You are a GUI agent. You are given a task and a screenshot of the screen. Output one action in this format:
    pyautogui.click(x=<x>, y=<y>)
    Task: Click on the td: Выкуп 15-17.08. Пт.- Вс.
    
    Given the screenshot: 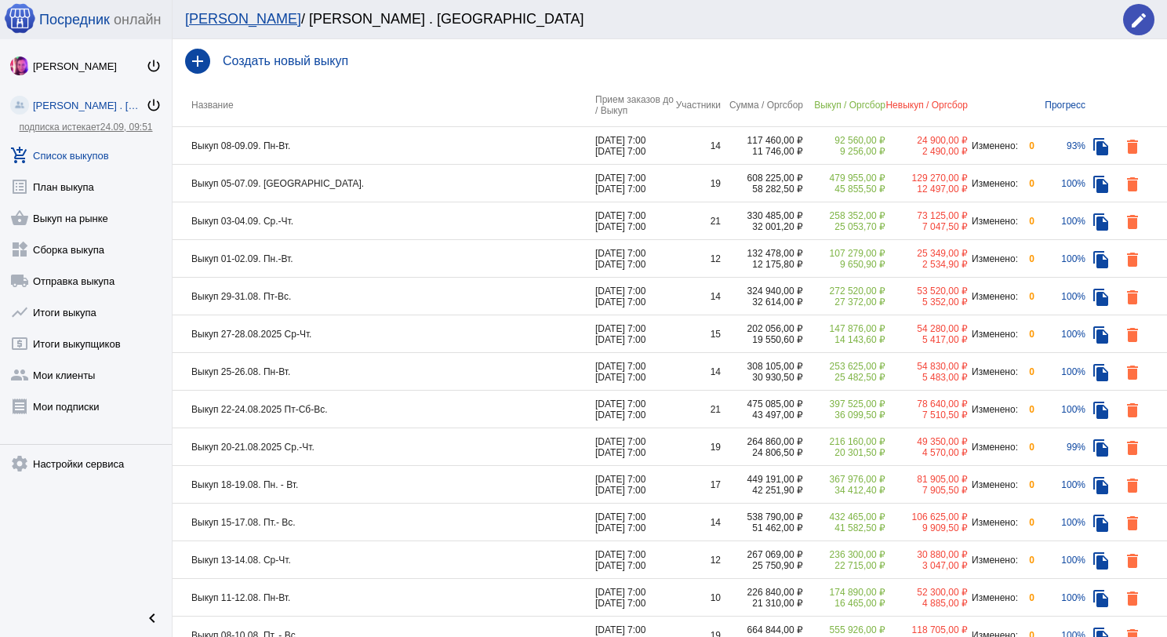 What is the action you would take?
    pyautogui.click(x=384, y=523)
    